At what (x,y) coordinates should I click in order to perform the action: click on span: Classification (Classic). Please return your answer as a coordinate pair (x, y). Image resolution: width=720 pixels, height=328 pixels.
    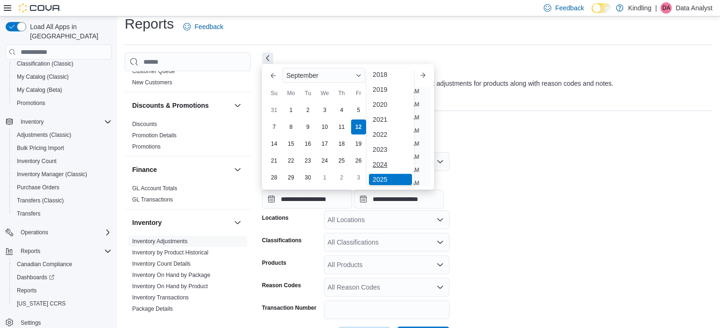
    Looking at the image, I should click on (45, 64).